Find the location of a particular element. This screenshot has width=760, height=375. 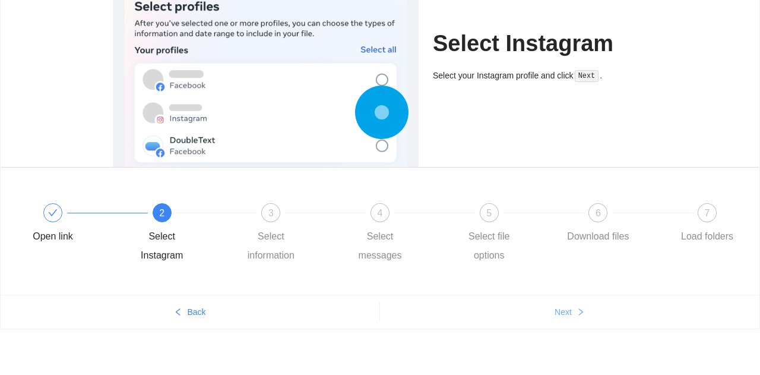

code: Next is located at coordinates (586, 76).